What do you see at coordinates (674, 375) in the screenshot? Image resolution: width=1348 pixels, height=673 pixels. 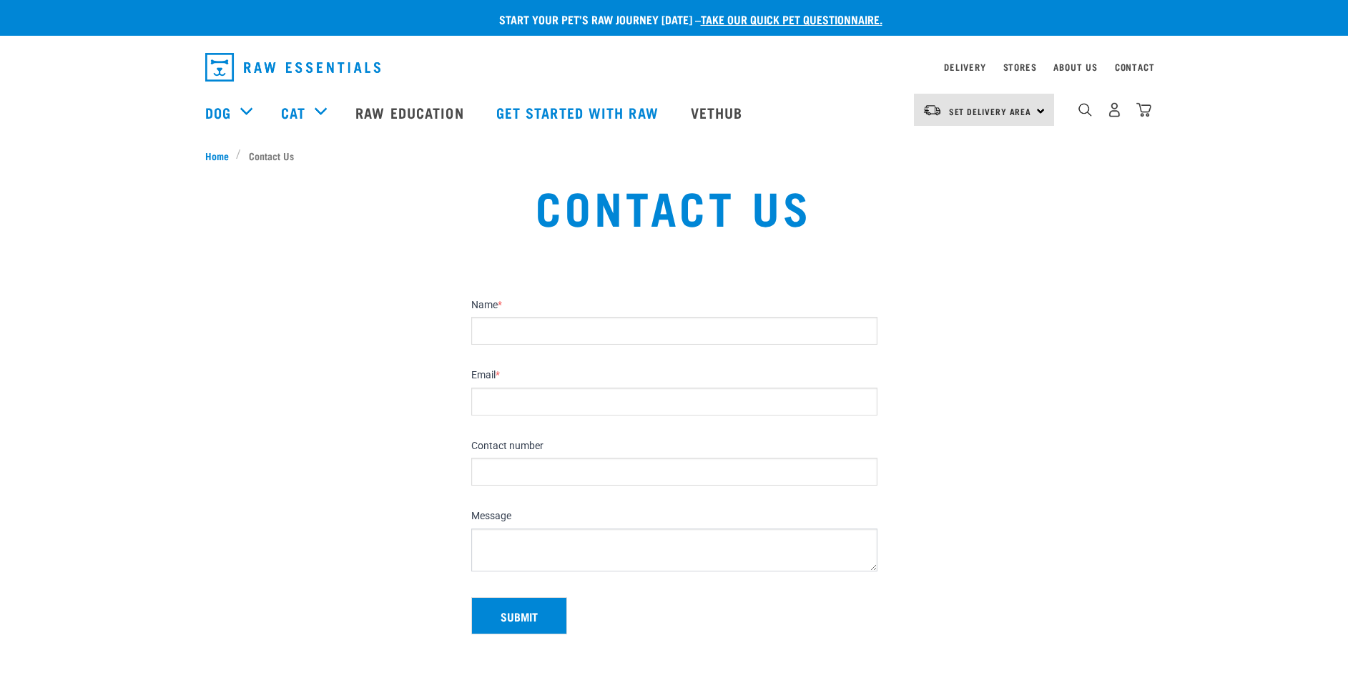 I see `label: Email` at bounding box center [674, 375].